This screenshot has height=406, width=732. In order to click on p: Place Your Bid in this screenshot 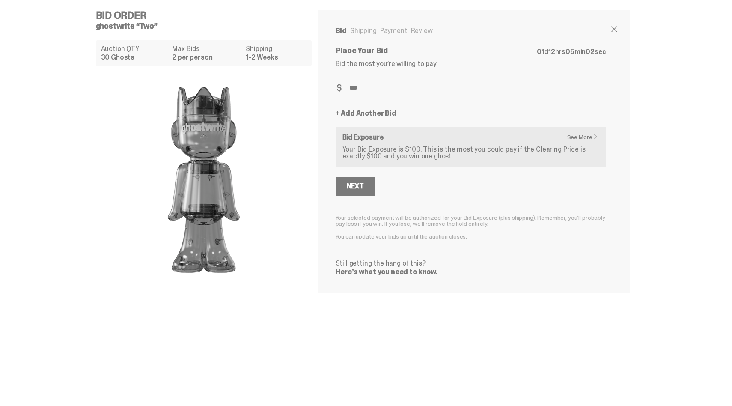, I will do `click(436, 51)`.